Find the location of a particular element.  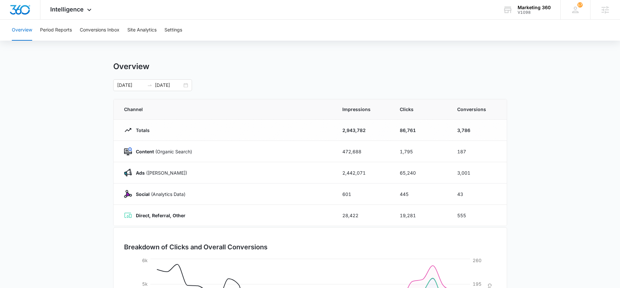

td: 19,281 is located at coordinates (420, 215).